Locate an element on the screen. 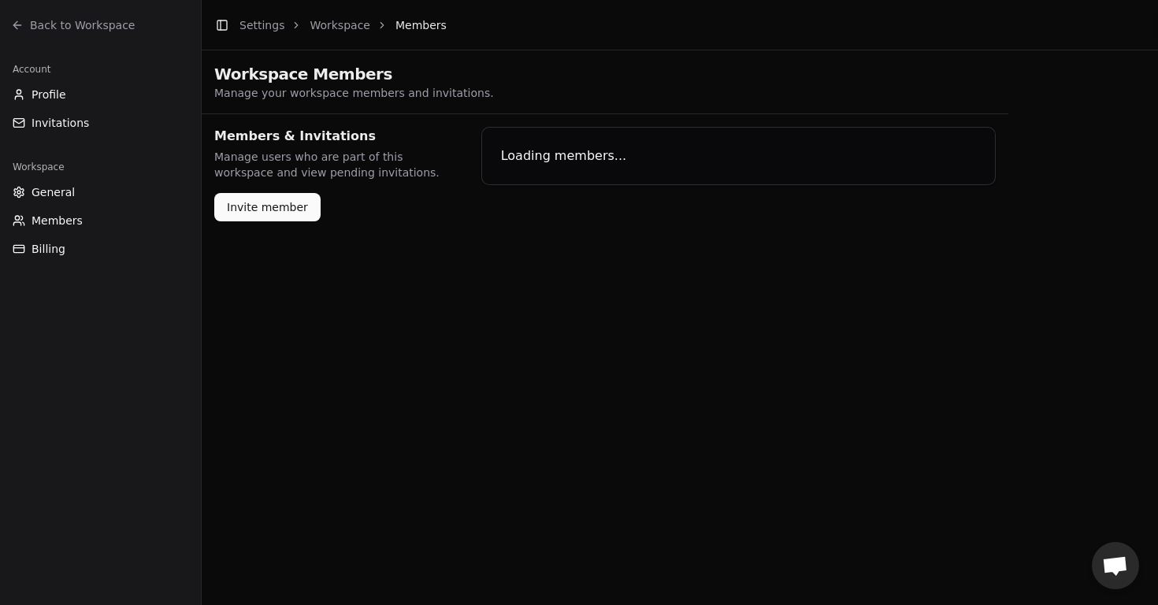 The image size is (1158, 605). a: Settings is located at coordinates (262, 25).